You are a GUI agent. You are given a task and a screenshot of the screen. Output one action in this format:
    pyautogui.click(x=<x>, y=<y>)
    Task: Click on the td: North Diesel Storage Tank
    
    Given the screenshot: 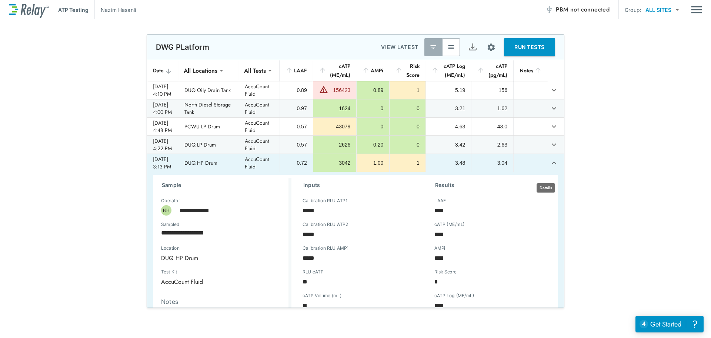 What is the action you would take?
    pyautogui.click(x=209, y=108)
    